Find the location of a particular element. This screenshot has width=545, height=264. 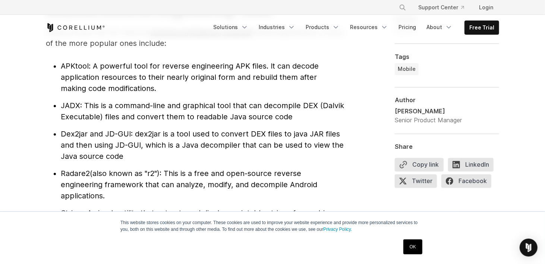

a: Pricing is located at coordinates (407, 27).